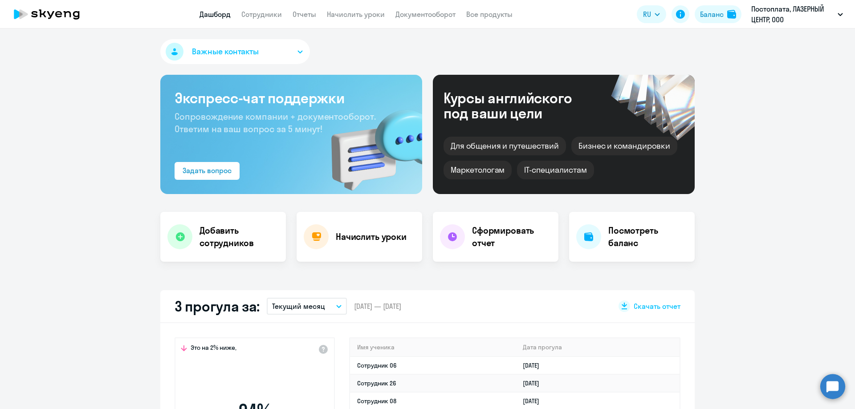 This screenshot has height=409, width=855. I want to click on a: Отчеты, so click(304, 14).